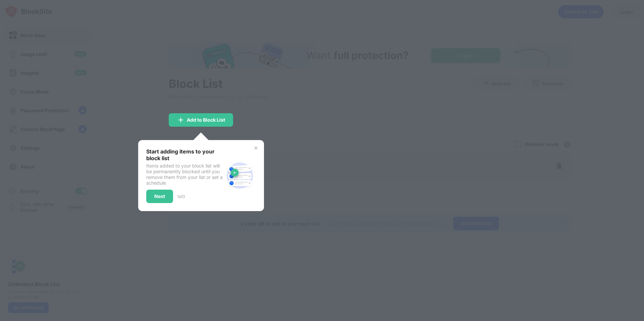 The width and height of the screenshot is (644, 321). I want to click on img: block-site.svg, so click(240, 176).